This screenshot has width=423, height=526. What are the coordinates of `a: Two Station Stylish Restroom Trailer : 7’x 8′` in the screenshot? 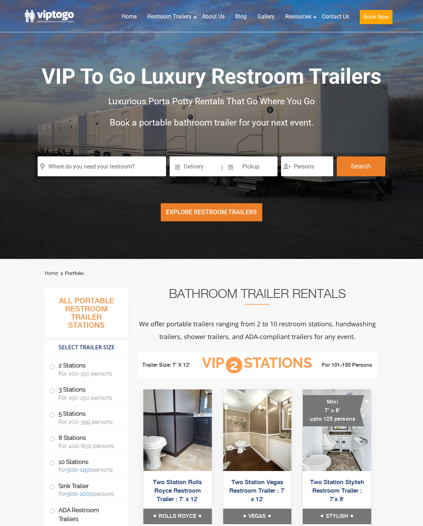 It's located at (337, 491).